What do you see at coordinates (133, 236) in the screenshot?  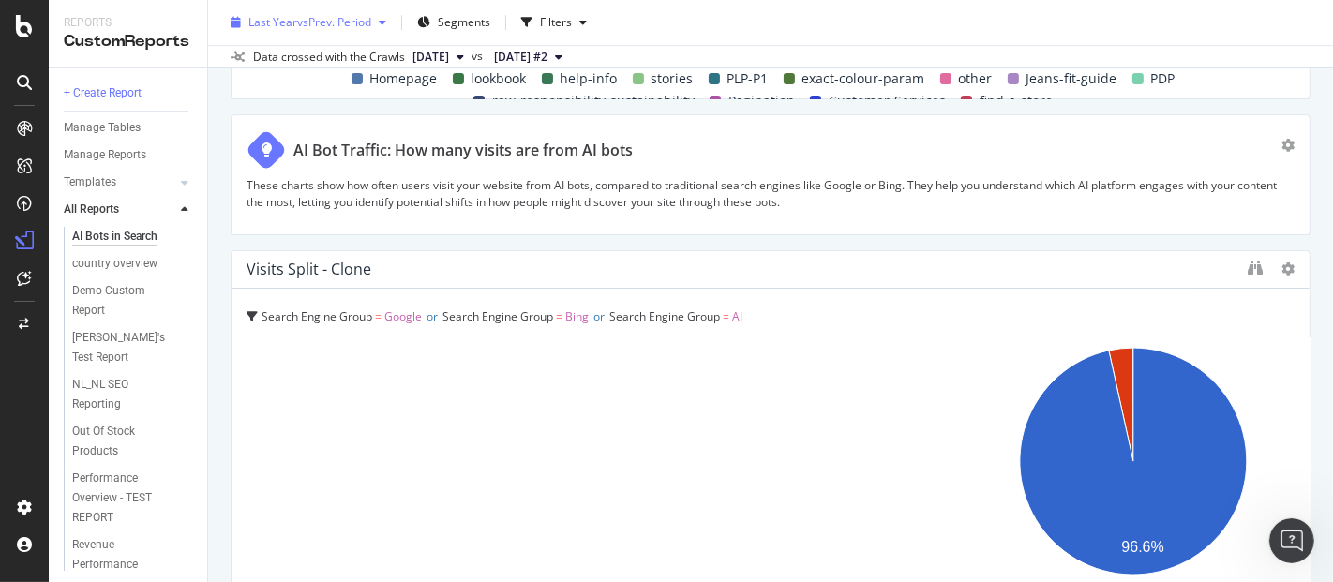 I see `a: AI Bots in Search` at bounding box center [133, 236].